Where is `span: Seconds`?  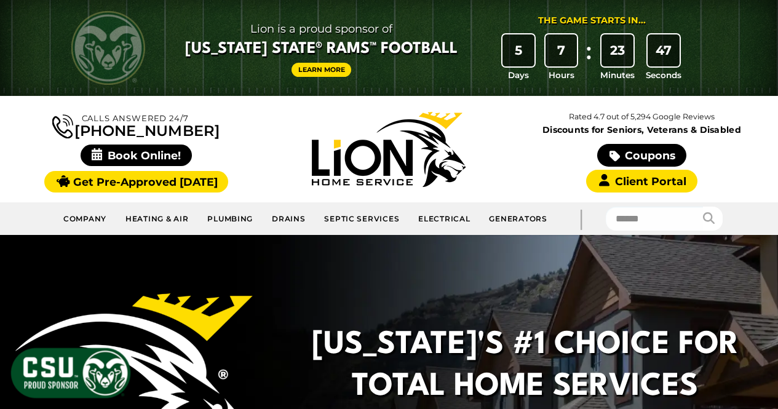 span: Seconds is located at coordinates (663, 75).